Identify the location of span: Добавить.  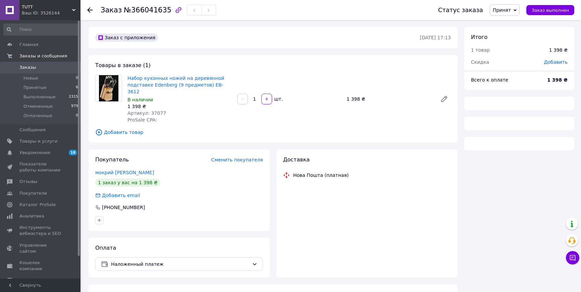
(556, 62).